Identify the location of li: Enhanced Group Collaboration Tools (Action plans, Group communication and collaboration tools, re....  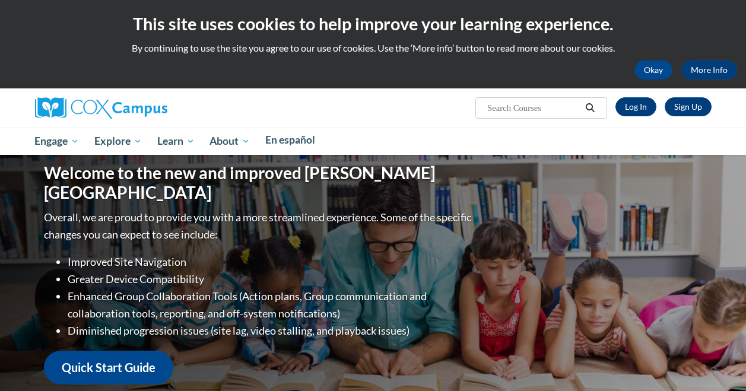
(271, 305).